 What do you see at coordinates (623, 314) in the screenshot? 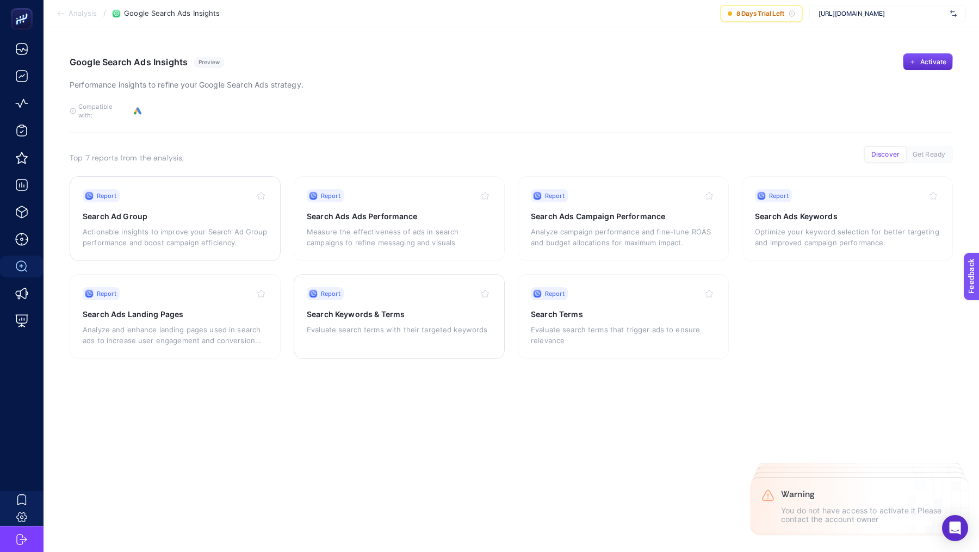
I see `h3: Search Terms` at bounding box center [623, 314].